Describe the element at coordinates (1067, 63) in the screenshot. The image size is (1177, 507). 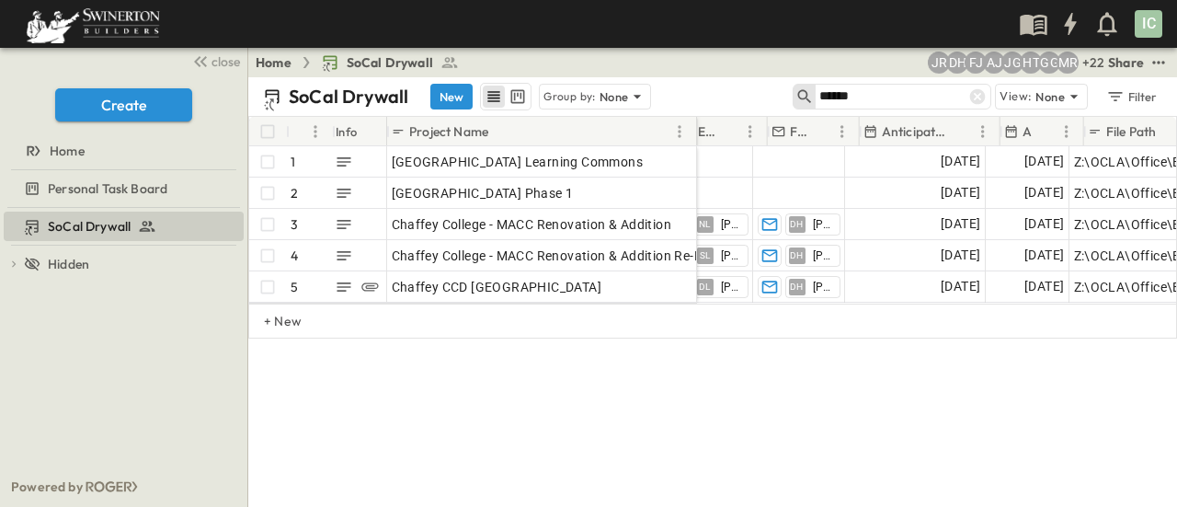
I see `div: Meghana Raj (meghana.raj@swinerton.com)` at that location.